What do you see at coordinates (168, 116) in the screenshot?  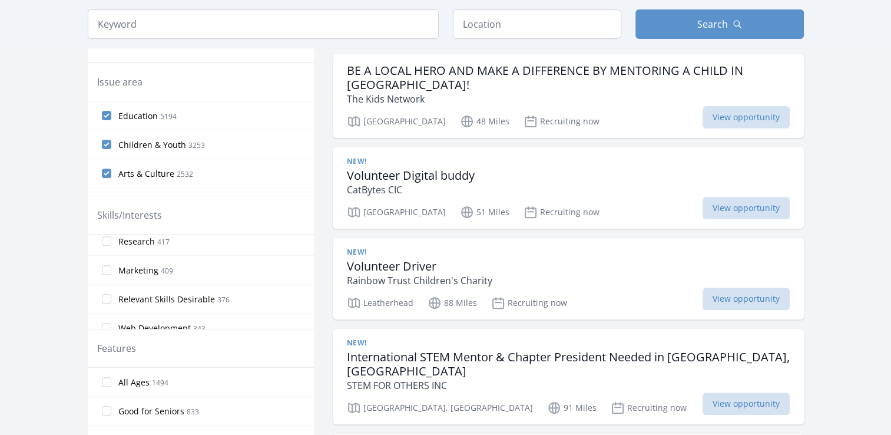 I see `span: 5194` at bounding box center [168, 116].